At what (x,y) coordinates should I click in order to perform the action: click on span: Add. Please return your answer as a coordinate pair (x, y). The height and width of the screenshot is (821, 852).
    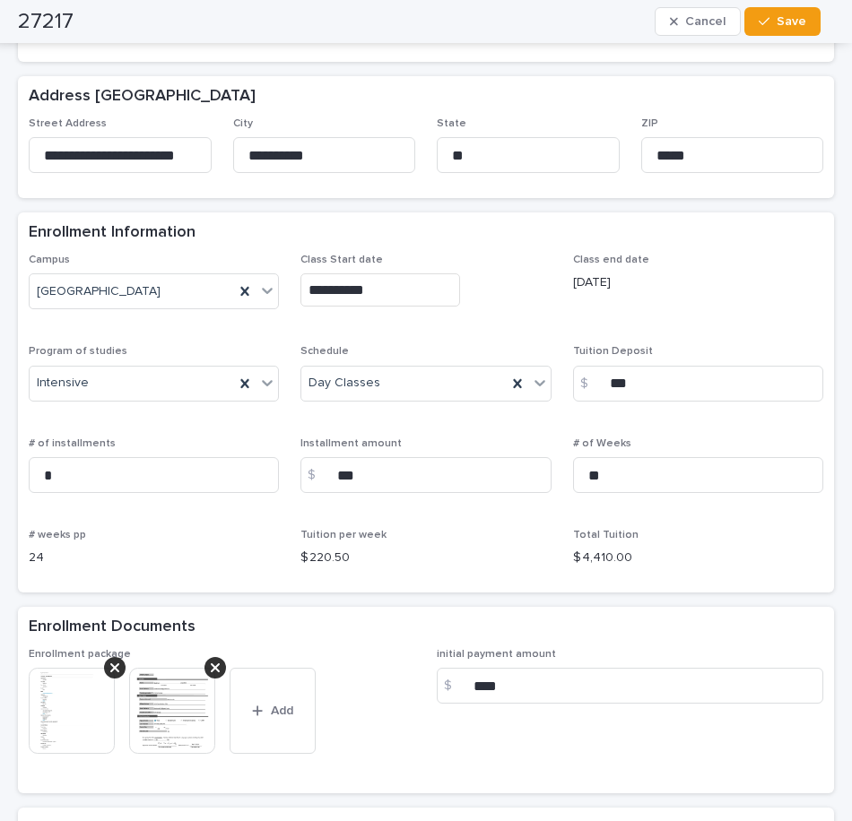
    Looking at the image, I should click on (282, 711).